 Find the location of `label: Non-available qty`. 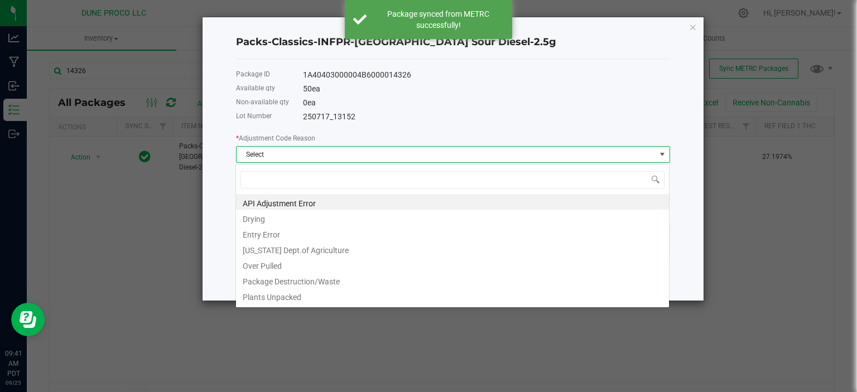

label: Non-available qty is located at coordinates (262, 102).